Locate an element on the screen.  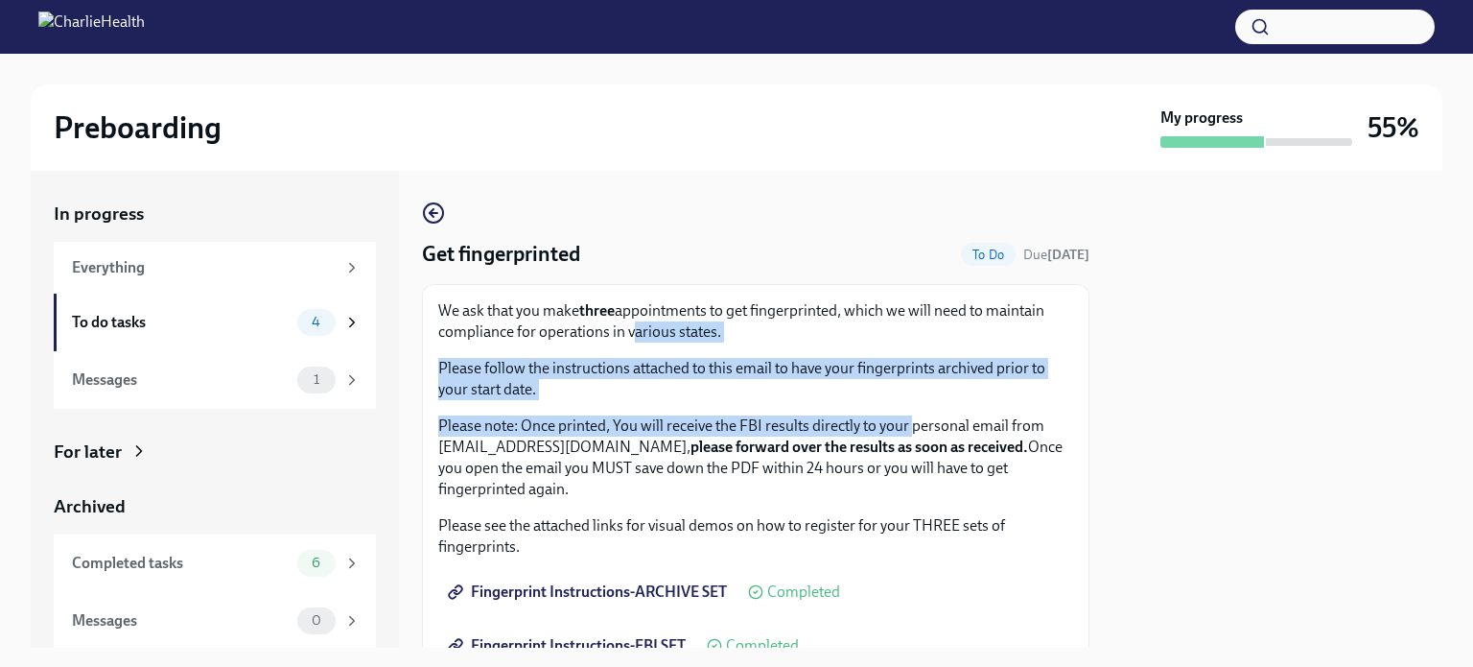
img: CharlieHealth is located at coordinates (91, 27).